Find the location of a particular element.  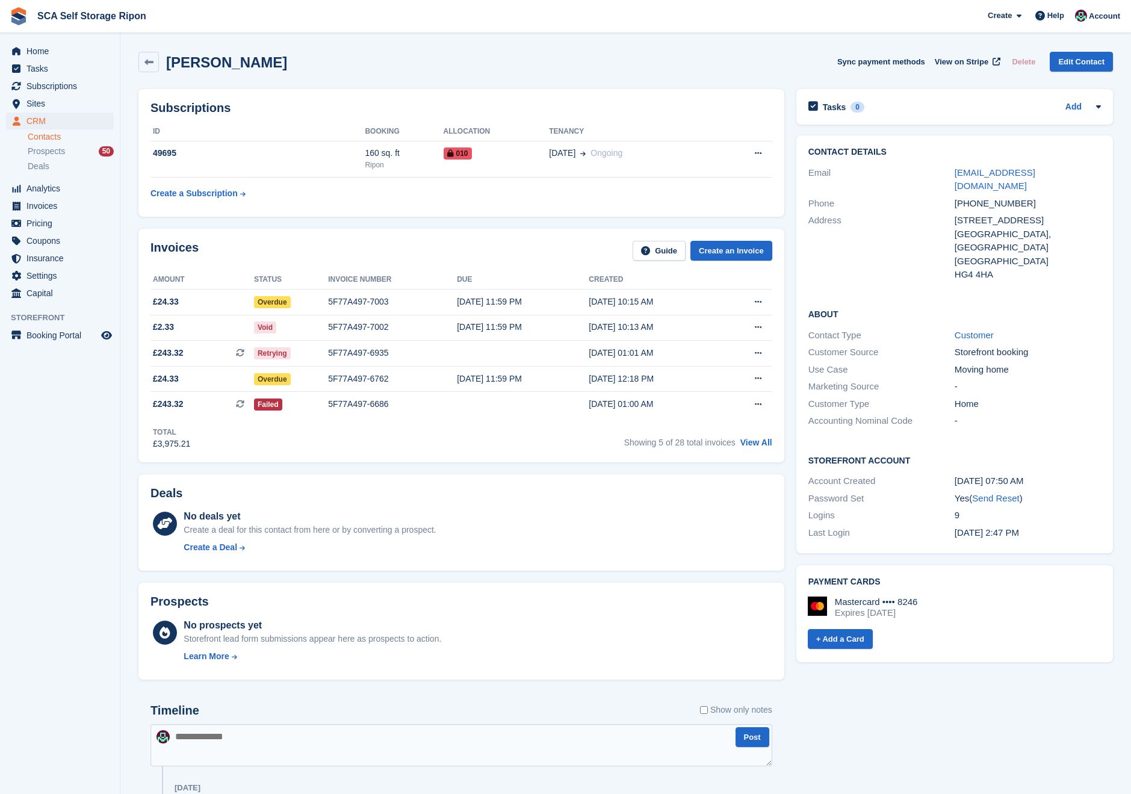

div: No prospects yet is located at coordinates (312, 625).